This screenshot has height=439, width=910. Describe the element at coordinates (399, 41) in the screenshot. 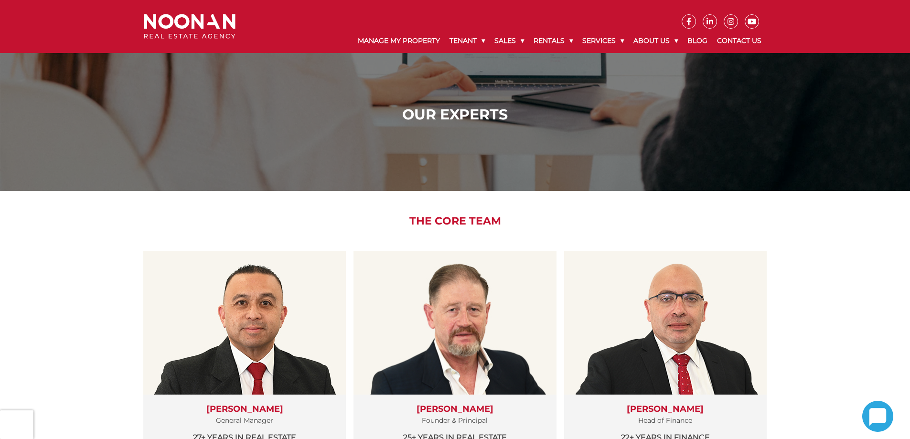

I see `a: Manage My Property` at that location.